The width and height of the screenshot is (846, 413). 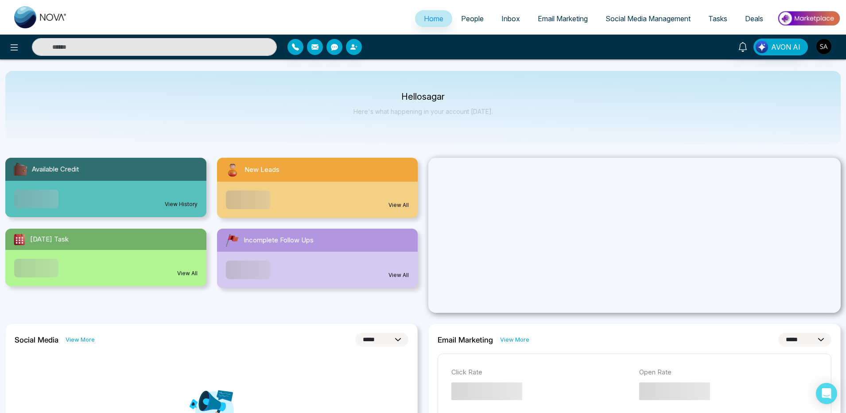 I want to click on span: New Leads, so click(x=262, y=170).